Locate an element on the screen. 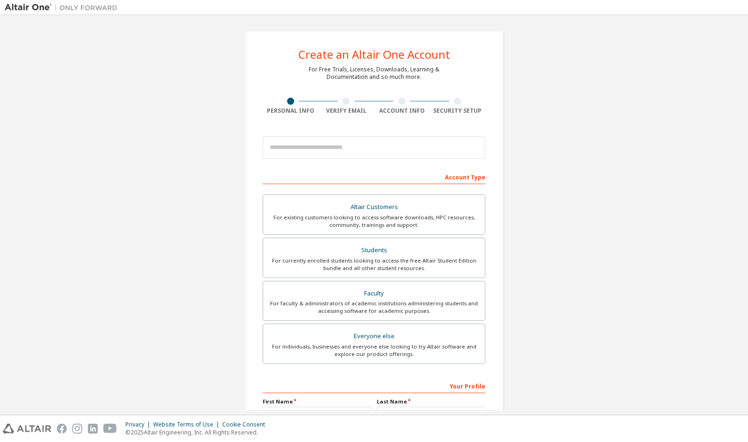 The image size is (748, 442). div: Cookie Consent is located at coordinates (246, 425).